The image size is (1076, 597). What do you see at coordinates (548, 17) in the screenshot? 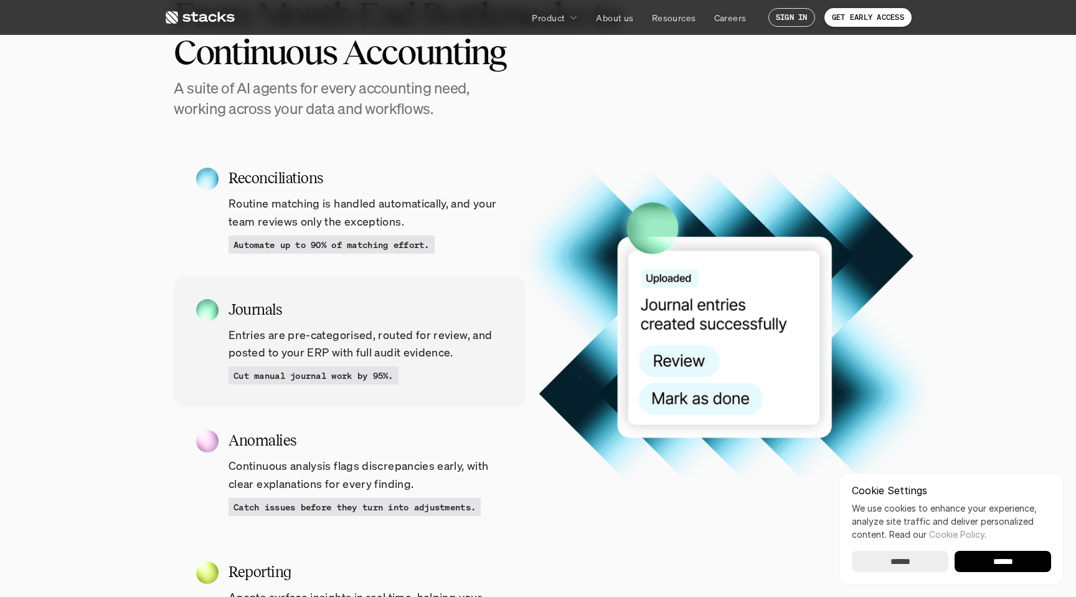
I see `p: Product` at bounding box center [548, 17].